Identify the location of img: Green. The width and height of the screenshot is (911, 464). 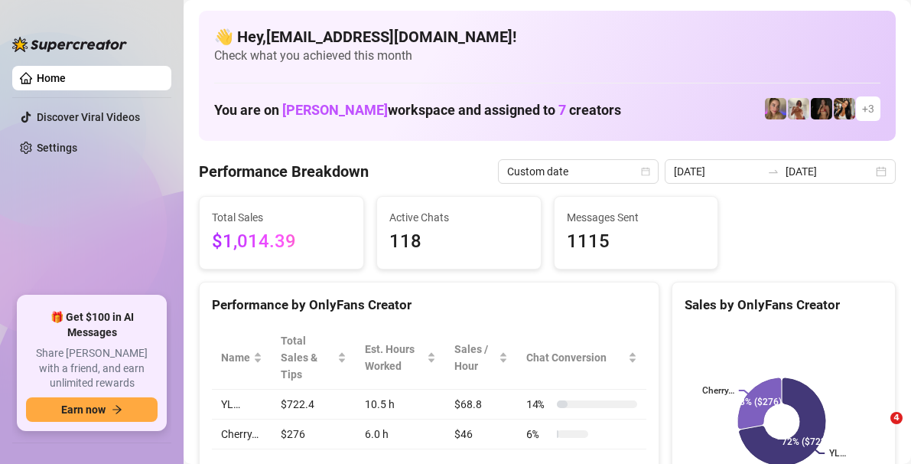
(799, 109).